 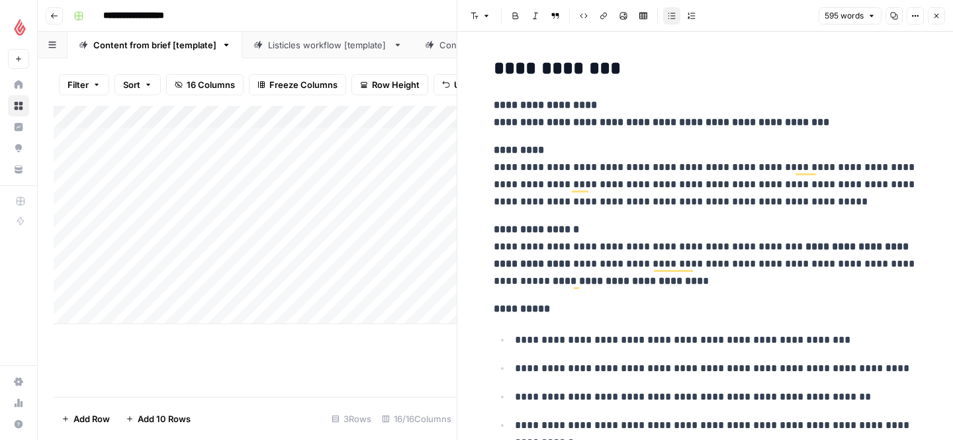 What do you see at coordinates (509, 45) in the screenshot?
I see `div: Content from keyword [template]` at bounding box center [509, 45].